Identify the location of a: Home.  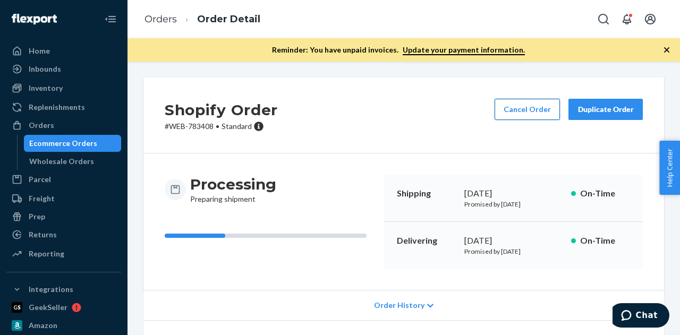
(64, 51).